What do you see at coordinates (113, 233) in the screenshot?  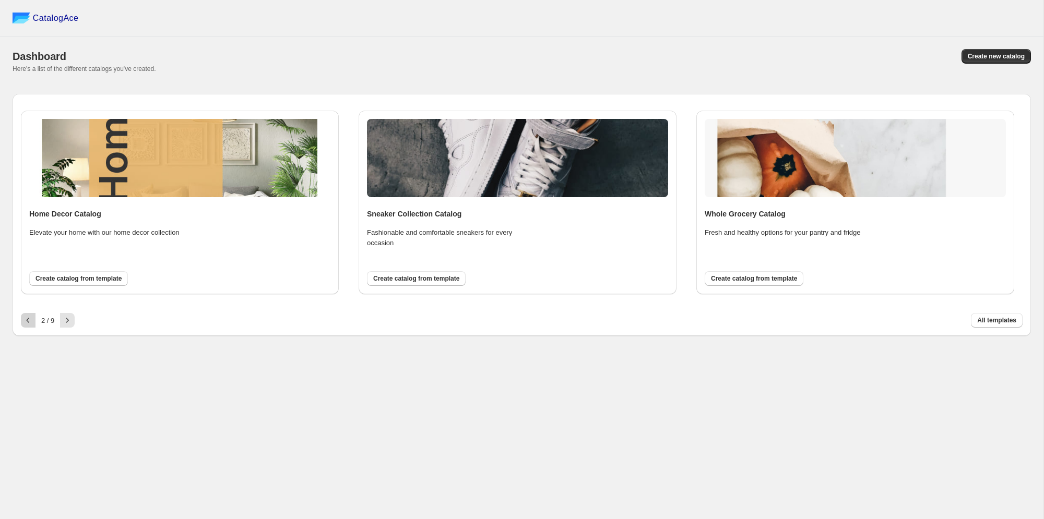 I see `p: Elevate your home with our home decor collection` at bounding box center [113, 233].